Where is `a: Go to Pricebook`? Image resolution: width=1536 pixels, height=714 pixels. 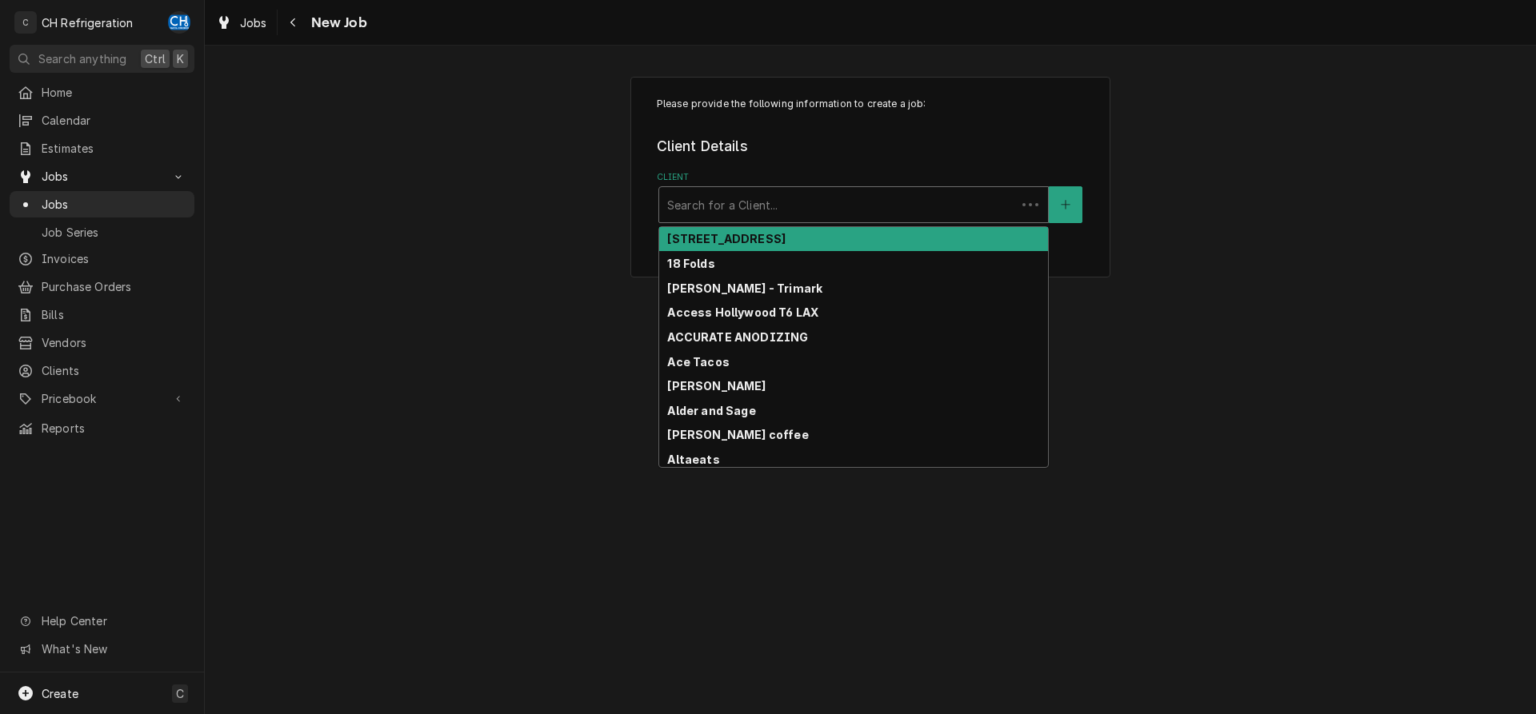
a: Go to Pricebook is located at coordinates (102, 398).